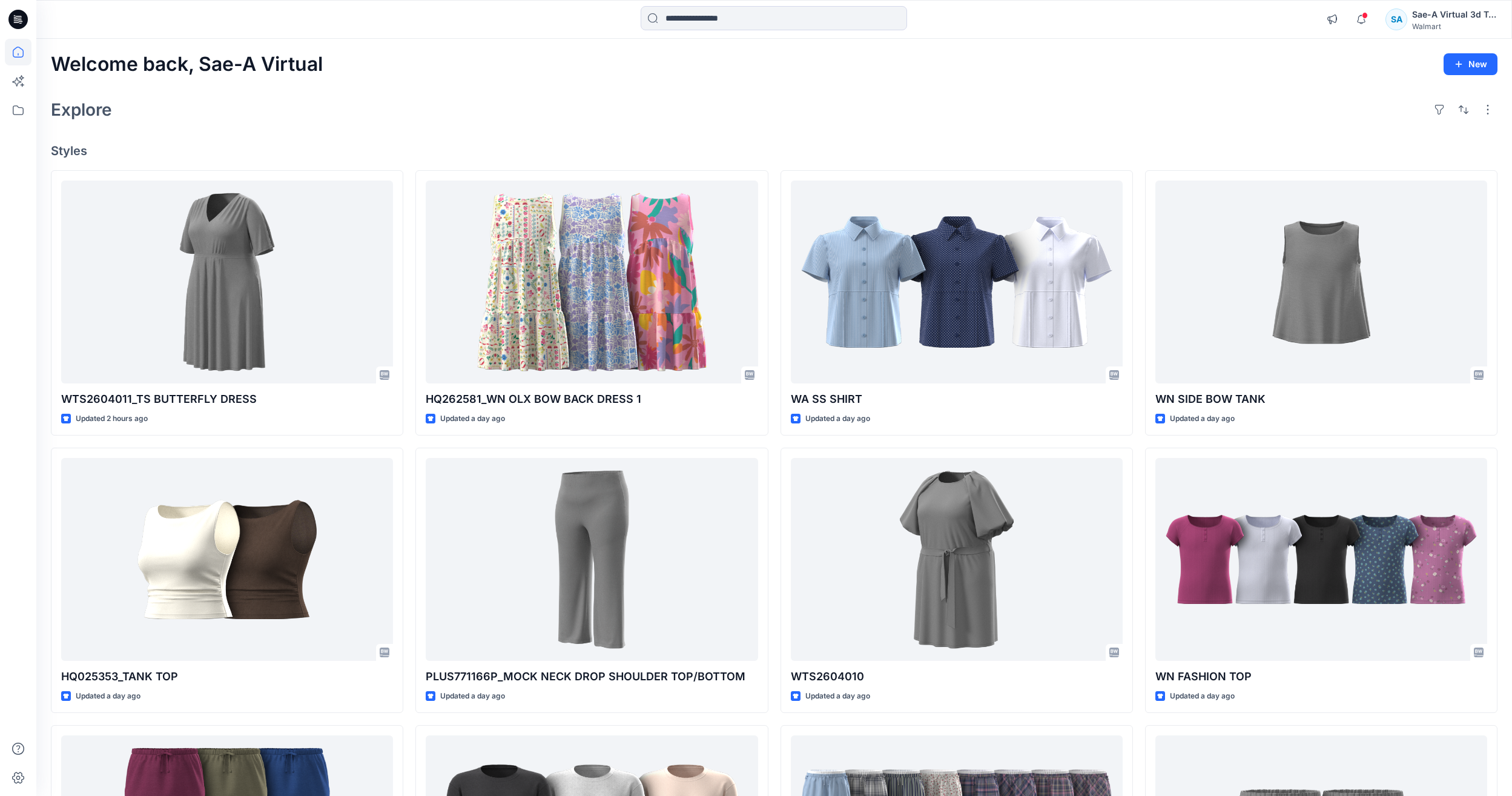  Describe the element at coordinates (591, 559) in the screenshot. I see `a: PLUS771166P_MOCK NECK DROP SHOULDER TOP/BOTTOM` at that location.